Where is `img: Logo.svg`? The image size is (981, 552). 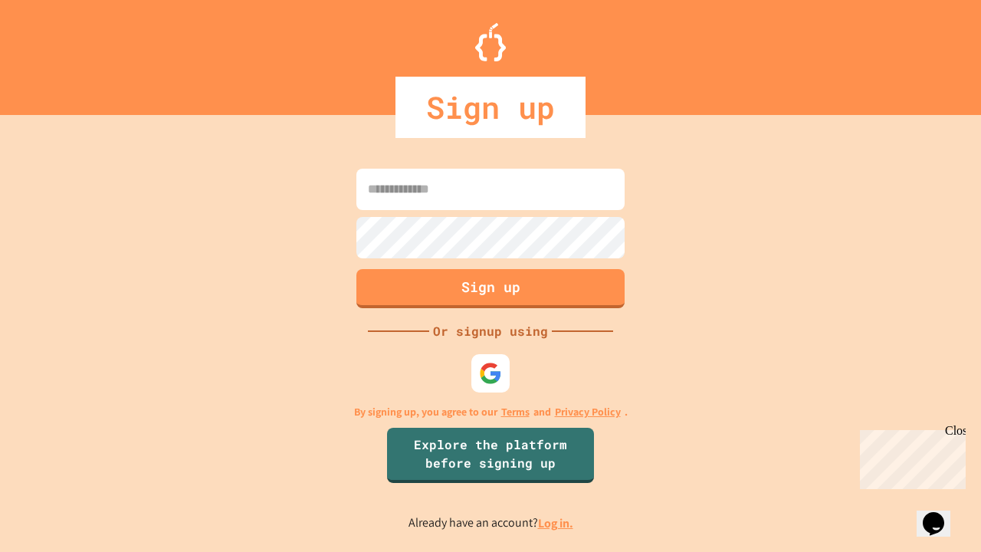
img: Logo.svg is located at coordinates (491, 42).